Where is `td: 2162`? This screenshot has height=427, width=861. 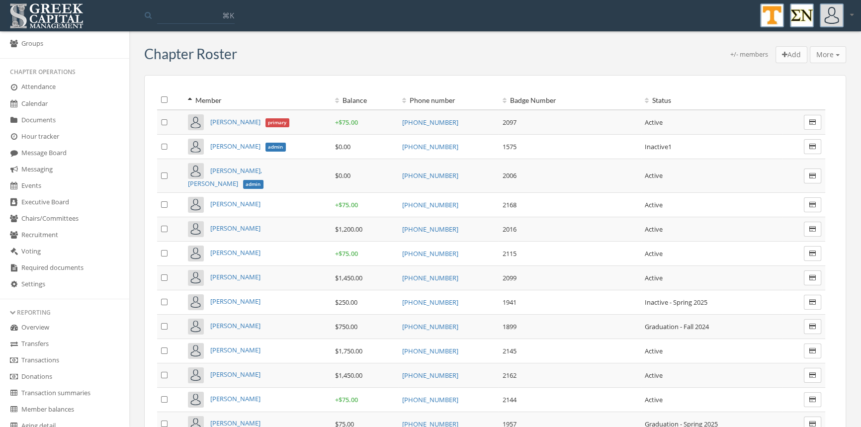
td: 2162 is located at coordinates (570, 375).